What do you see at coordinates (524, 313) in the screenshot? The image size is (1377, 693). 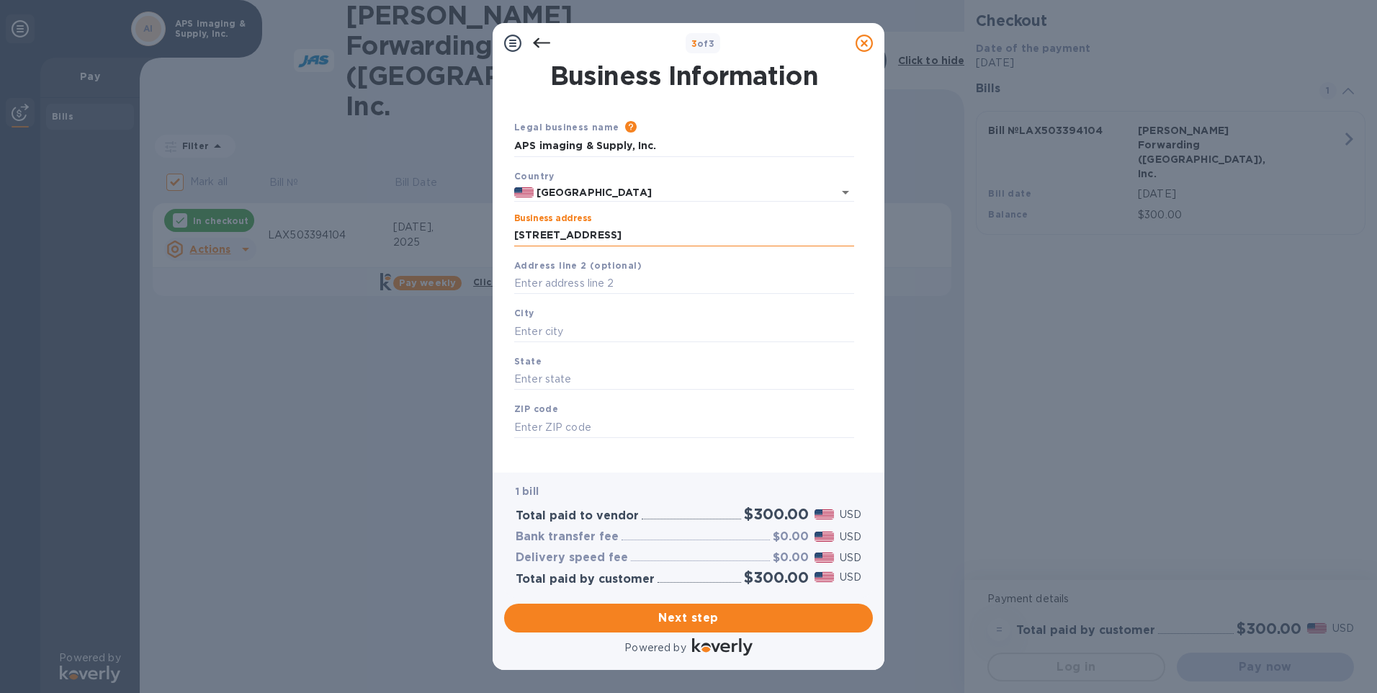 I see `b: City` at bounding box center [524, 313].